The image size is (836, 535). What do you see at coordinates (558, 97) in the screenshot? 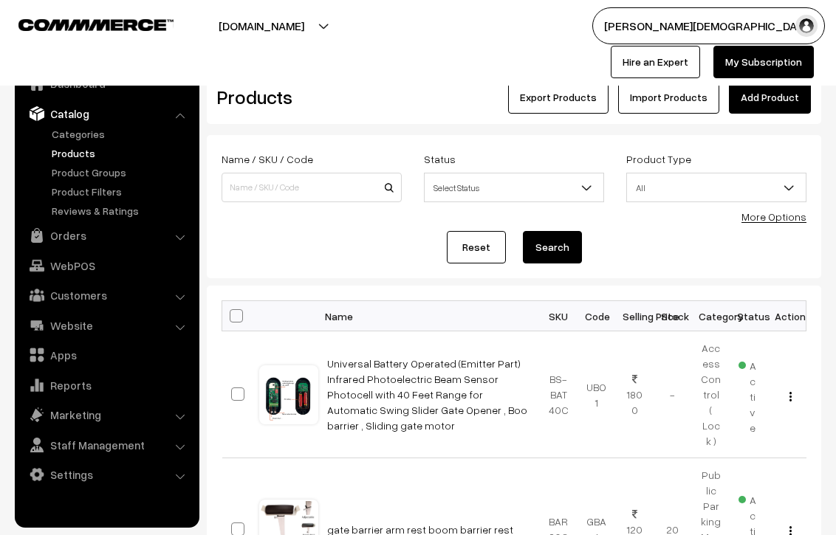
I see `button: Export Products` at bounding box center [558, 97].